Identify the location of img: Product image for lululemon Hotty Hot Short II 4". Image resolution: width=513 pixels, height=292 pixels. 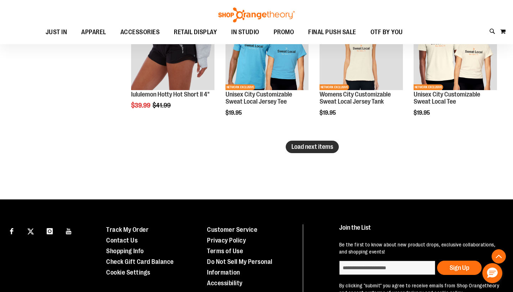
(173, 48).